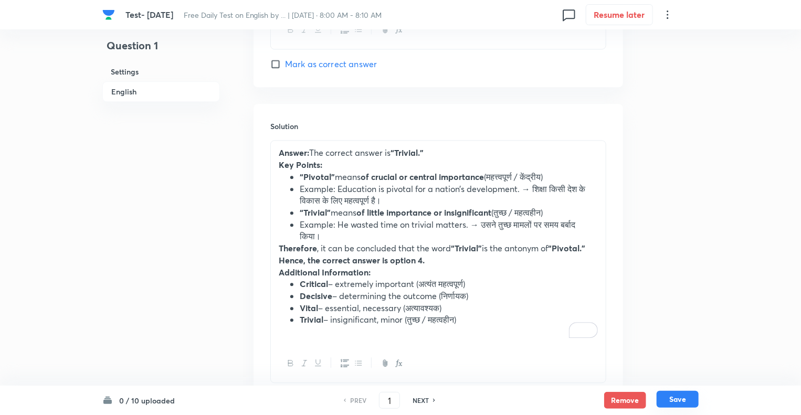  What do you see at coordinates (317, 176) in the screenshot?
I see `strong: “Pivotal”` at bounding box center [317, 176].